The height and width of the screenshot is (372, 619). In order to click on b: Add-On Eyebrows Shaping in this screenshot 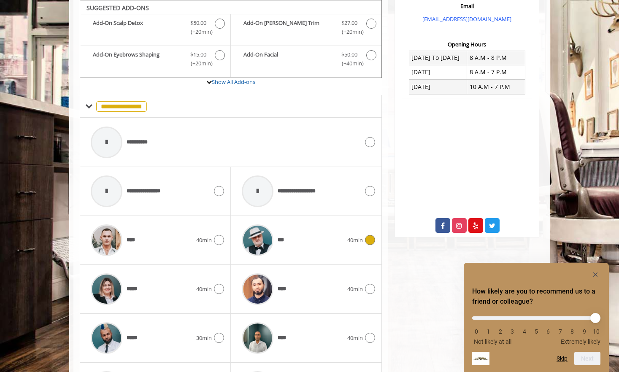, I will do `click(137, 59)`.